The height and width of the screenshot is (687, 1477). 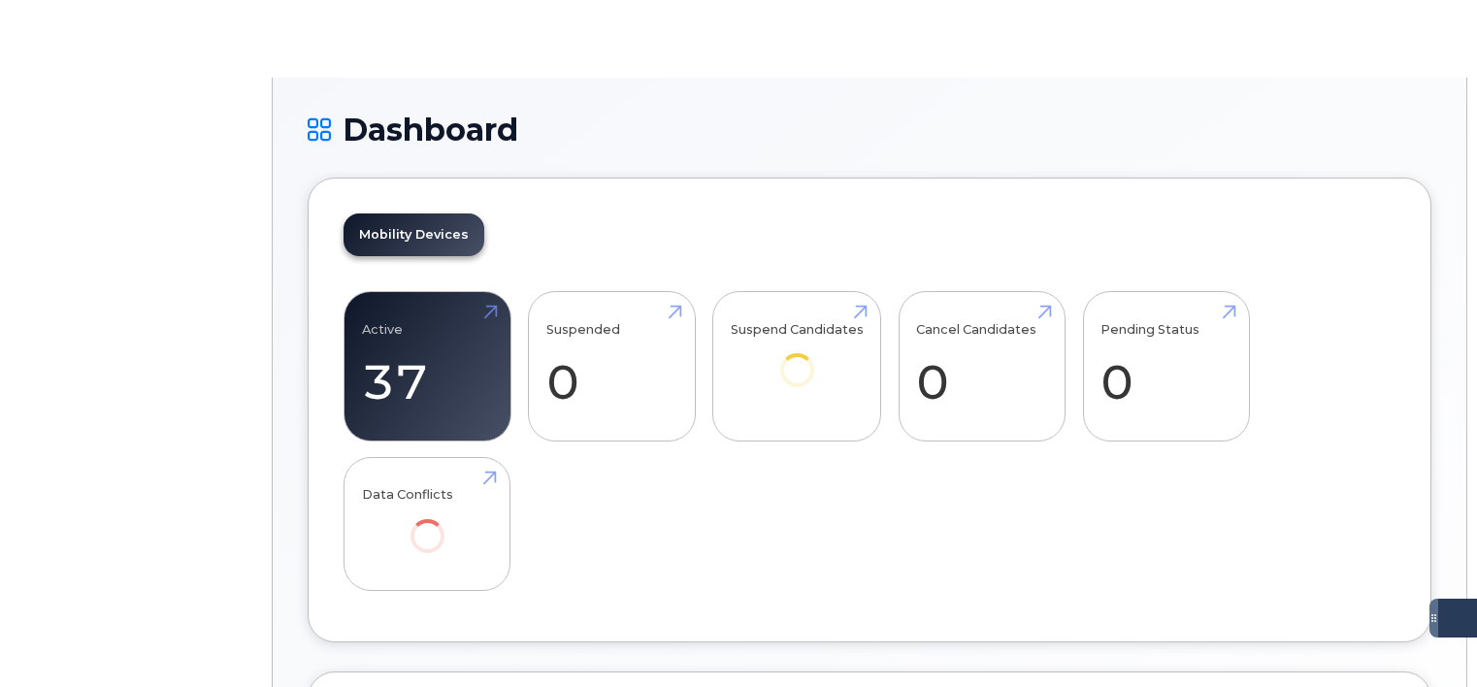 I want to click on a: Cancel Candidates 0, so click(x=981, y=367).